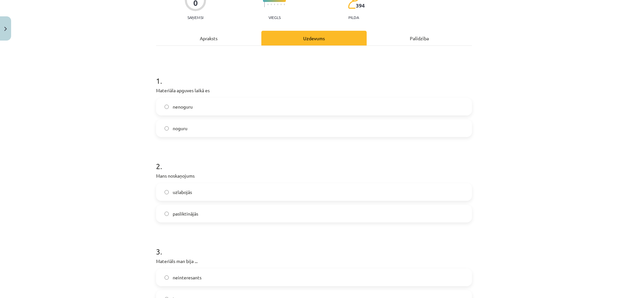 The image size is (628, 298). What do you see at coordinates (182, 192) in the screenshot?
I see `span: uzlabojās` at bounding box center [182, 192].